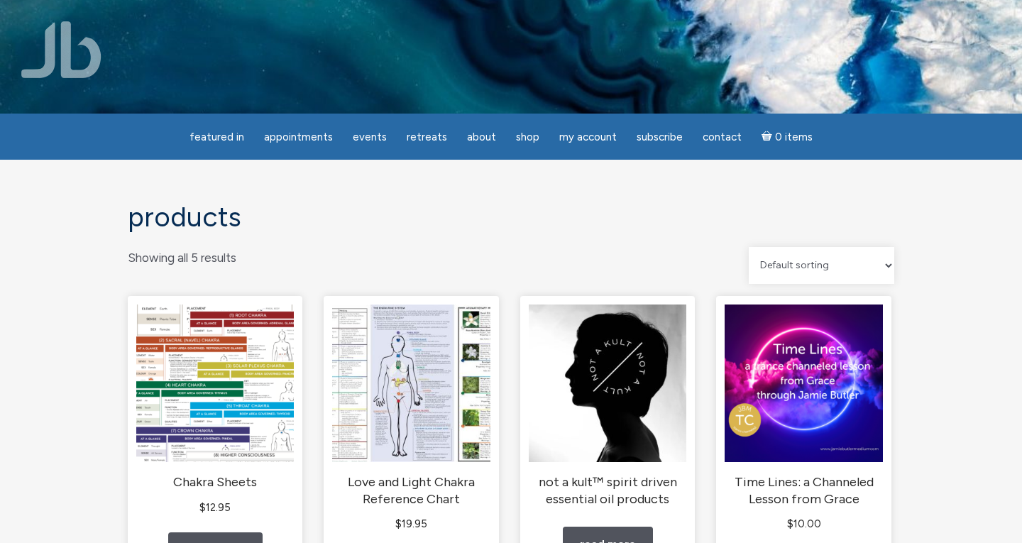 The width and height of the screenshot is (1022, 543). I want to click on a: Subscribe, so click(660, 137).